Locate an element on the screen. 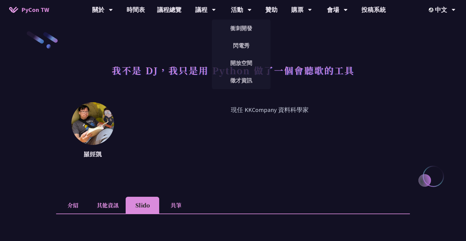  span: PyCon TW is located at coordinates (35, 10).